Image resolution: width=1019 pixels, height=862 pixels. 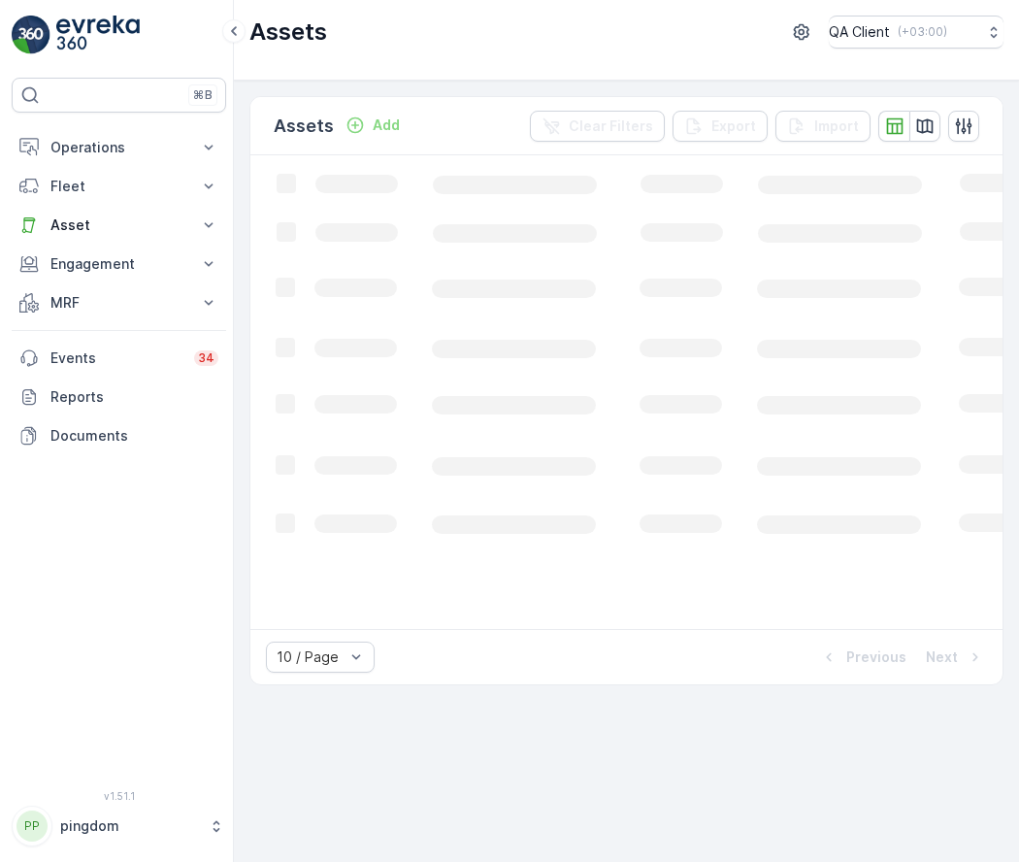 I want to click on button: Engagement, so click(x=118, y=264).